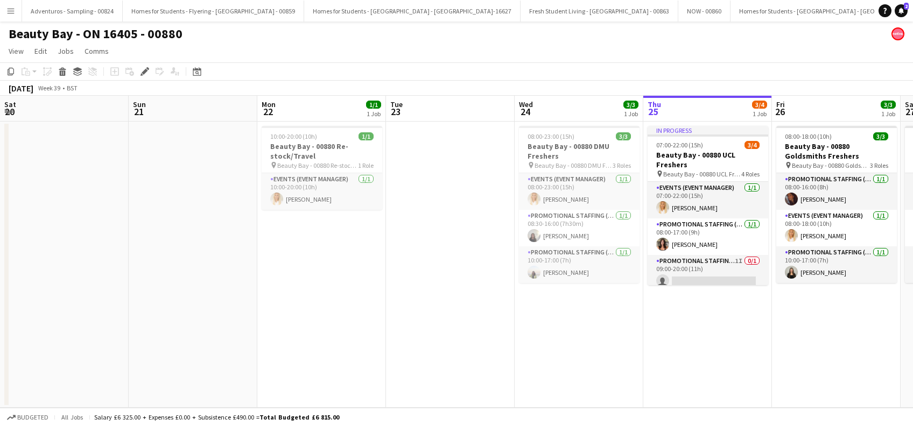 This screenshot has height=426, width=913. I want to click on span: 07:00-22:00 (15h), so click(679, 145).